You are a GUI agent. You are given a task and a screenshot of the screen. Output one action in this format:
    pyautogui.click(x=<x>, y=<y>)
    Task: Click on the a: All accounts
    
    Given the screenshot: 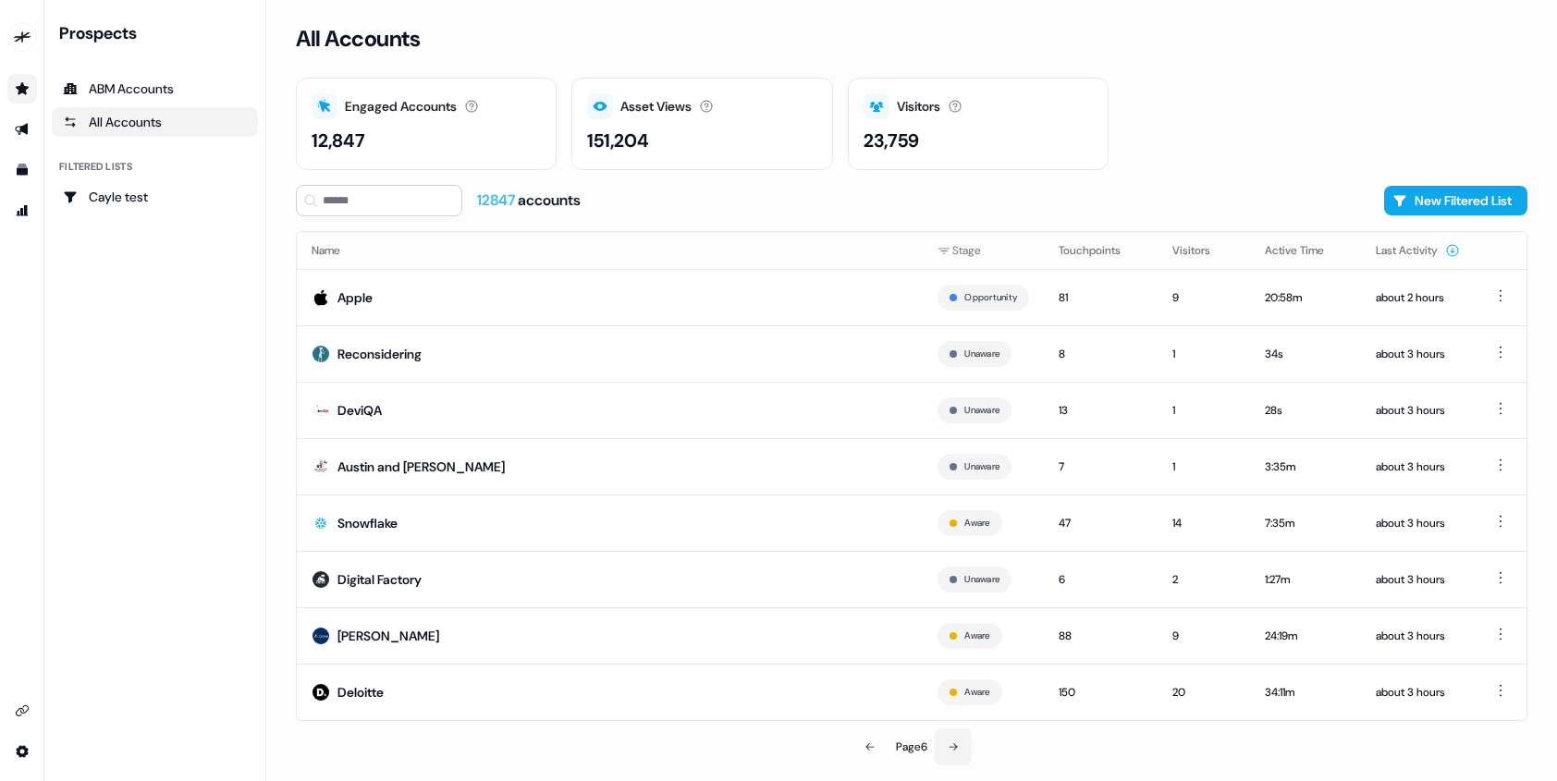 What is the action you would take?
    pyautogui.click(x=154, y=122)
    